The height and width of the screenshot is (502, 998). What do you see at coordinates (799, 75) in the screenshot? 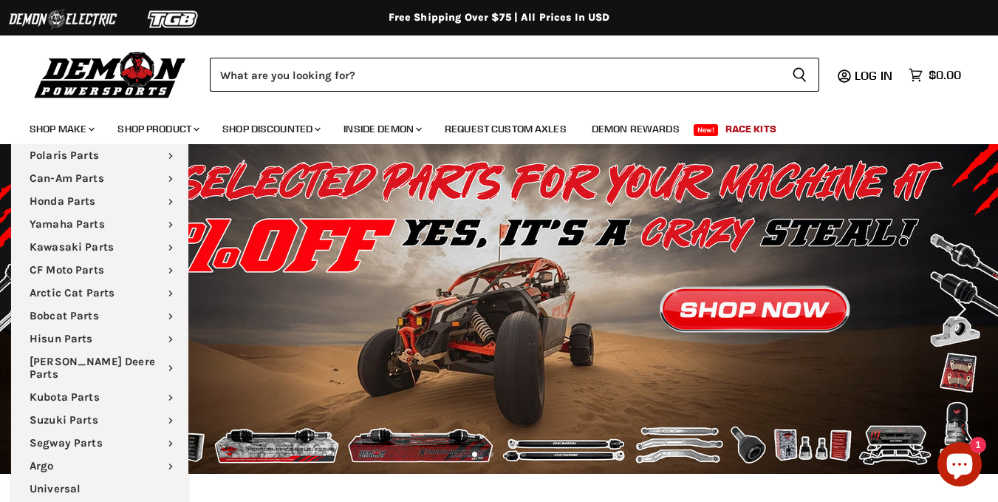
I see `button: Search` at bounding box center [799, 75].